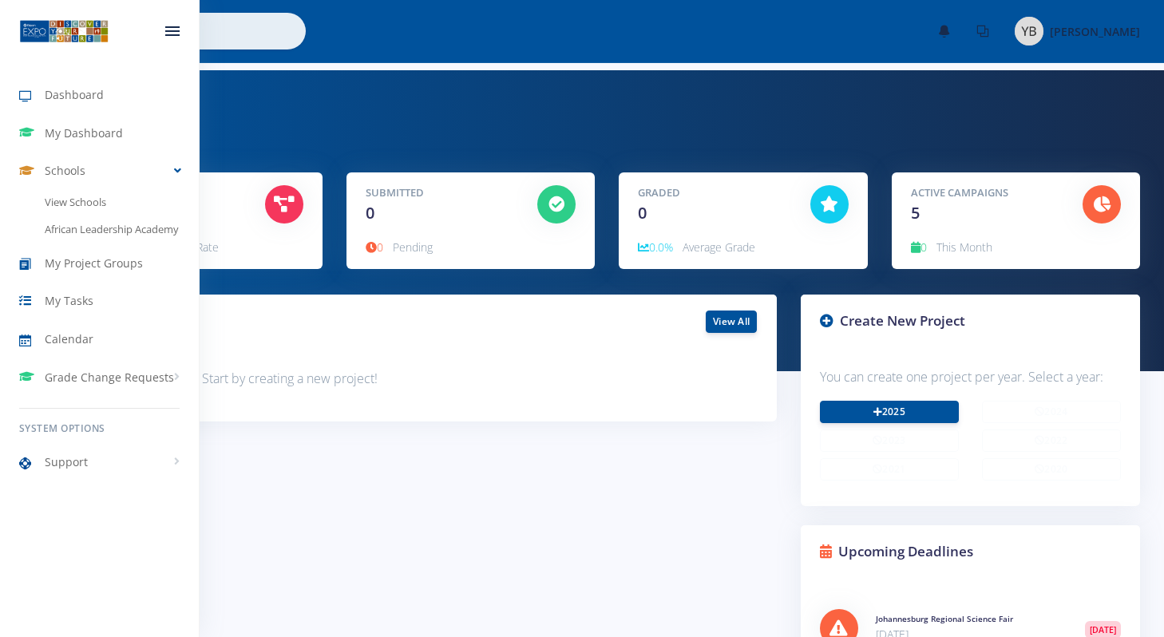  Describe the element at coordinates (69, 338) in the screenshot. I see `span: Calendar` at that location.